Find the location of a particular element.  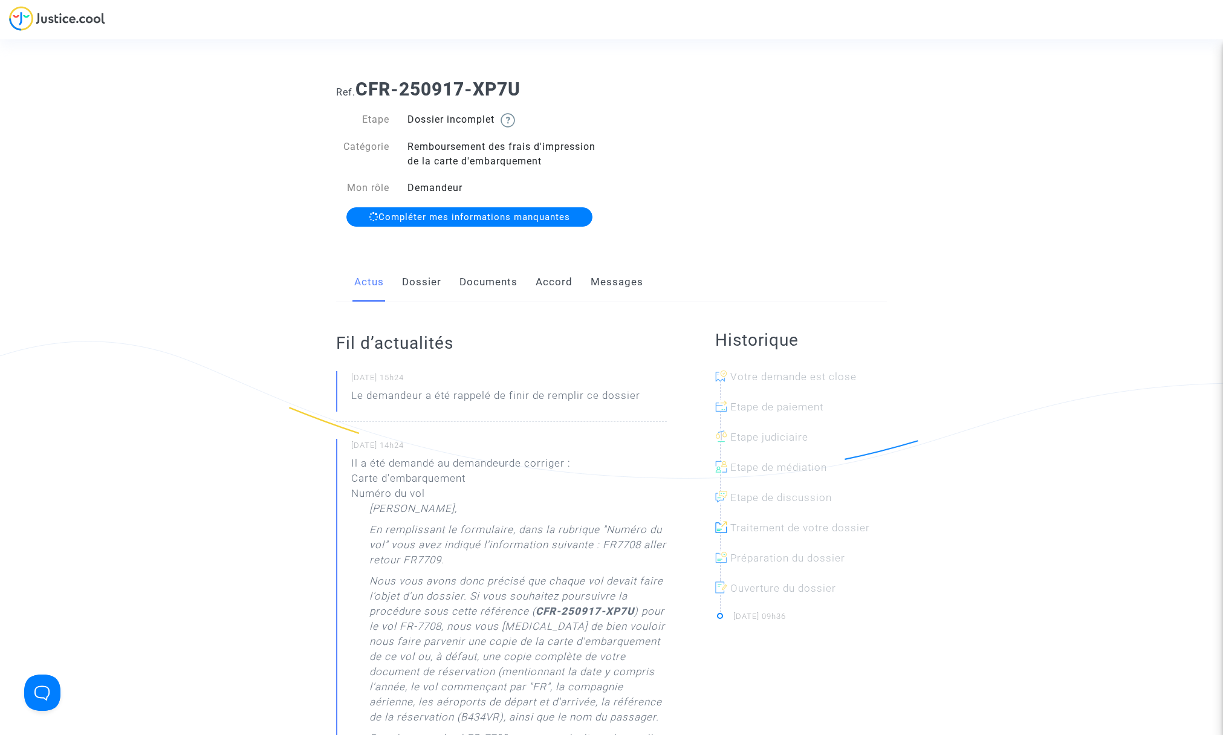

span: Votre demande est close is located at coordinates (793, 377).